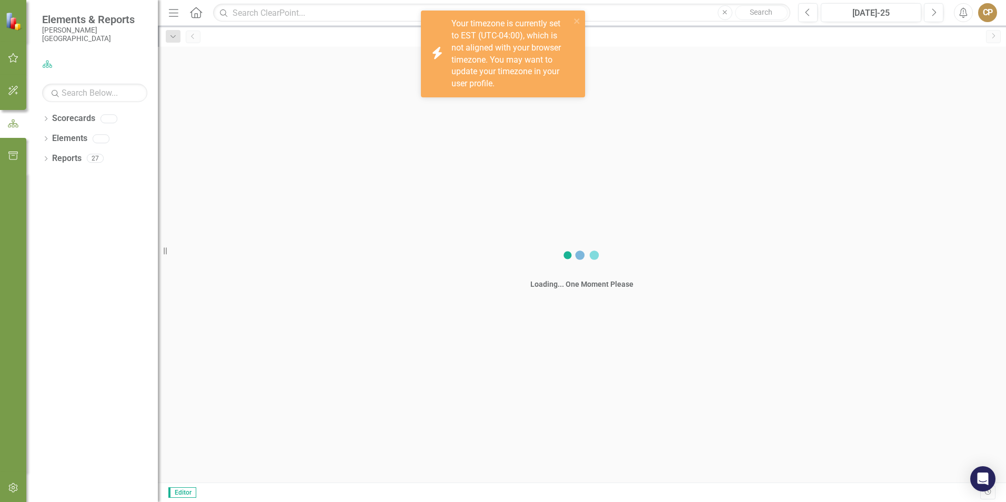 The height and width of the screenshot is (502, 1006). Describe the element at coordinates (761, 12) in the screenshot. I see `span: Search` at that location.